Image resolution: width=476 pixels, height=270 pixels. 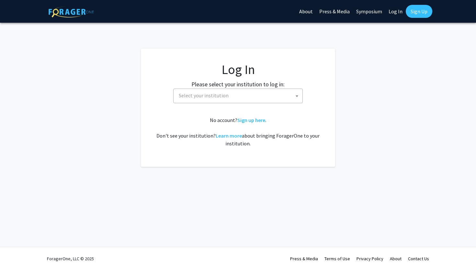 I want to click on a: About, so click(x=396, y=258).